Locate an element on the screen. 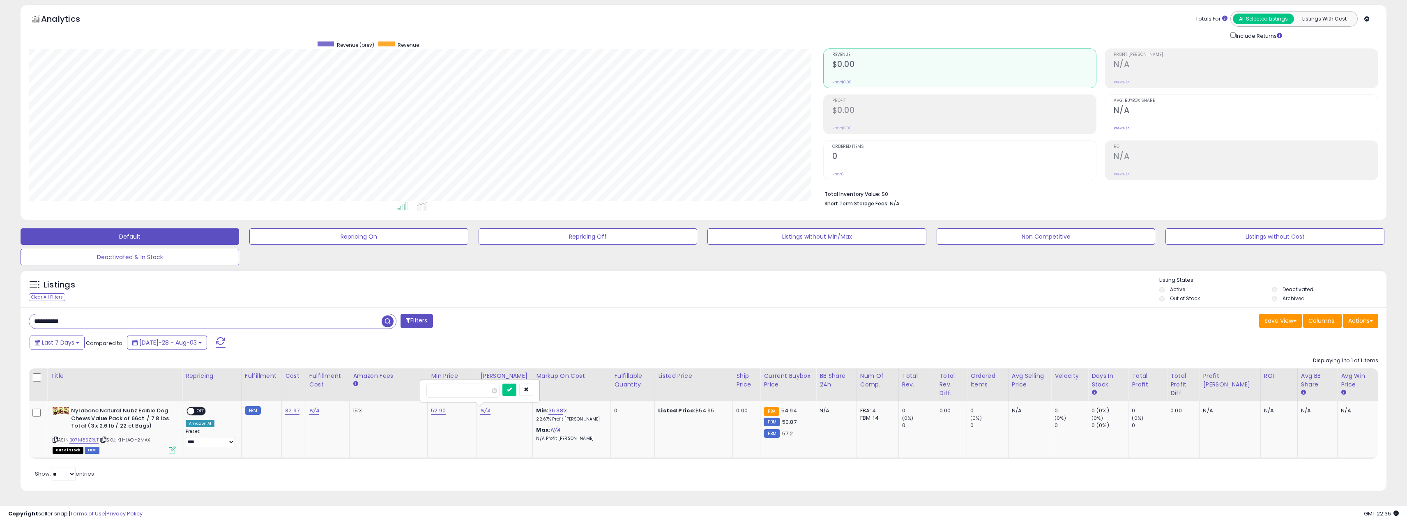  div: Totals For is located at coordinates (1211, 19).